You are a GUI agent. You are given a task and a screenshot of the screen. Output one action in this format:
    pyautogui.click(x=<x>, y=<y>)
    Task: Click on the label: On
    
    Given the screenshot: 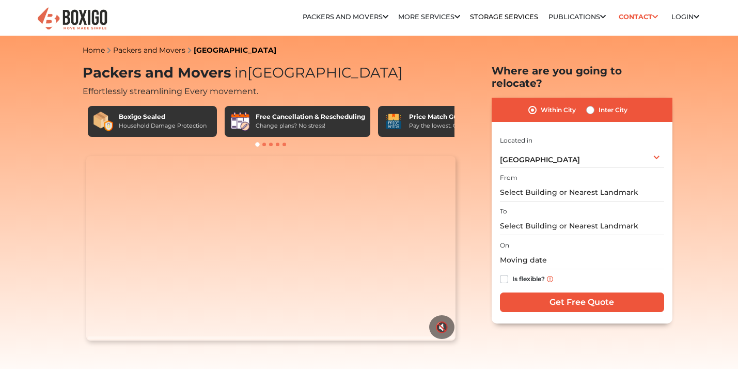 What is the action you would take?
    pyautogui.click(x=504, y=245)
    